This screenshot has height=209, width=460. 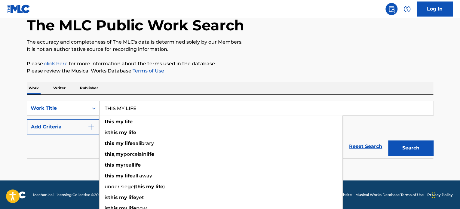 I want to click on span: real, so click(x=128, y=165).